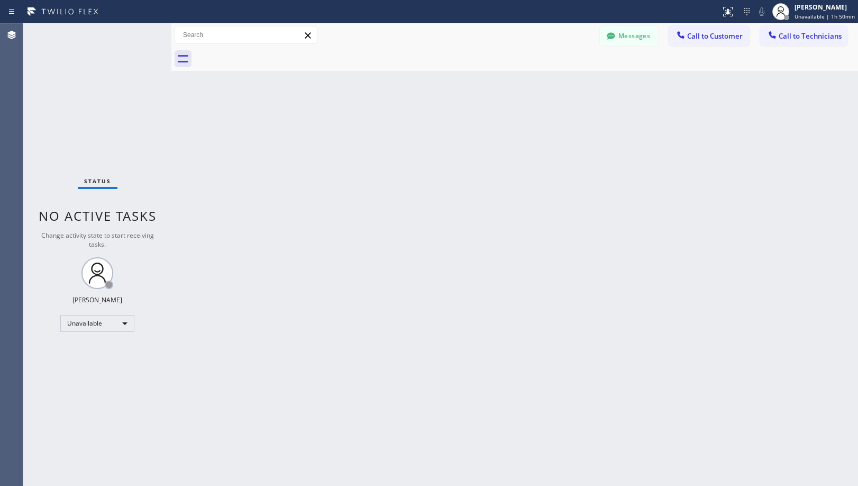 This screenshot has height=486, width=858. I want to click on span: Status, so click(97, 181).